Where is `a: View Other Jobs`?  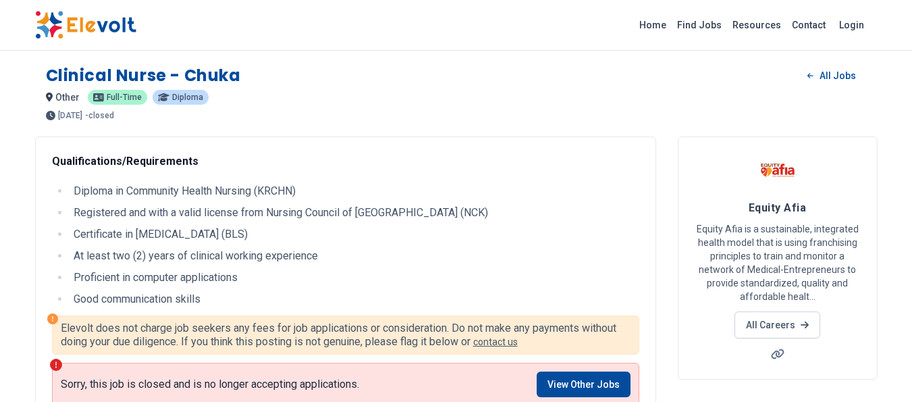
a: View Other Jobs is located at coordinates (583, 384).